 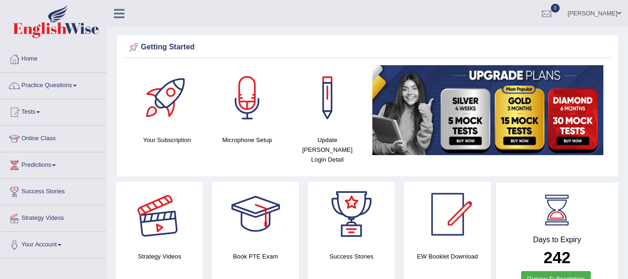 What do you see at coordinates (53, 243) in the screenshot?
I see `a: Your Account` at bounding box center [53, 243].